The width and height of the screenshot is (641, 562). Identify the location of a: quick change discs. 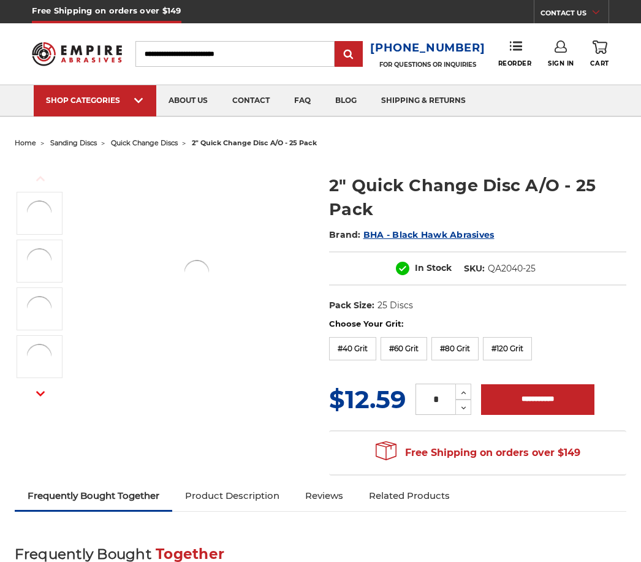
(144, 143).